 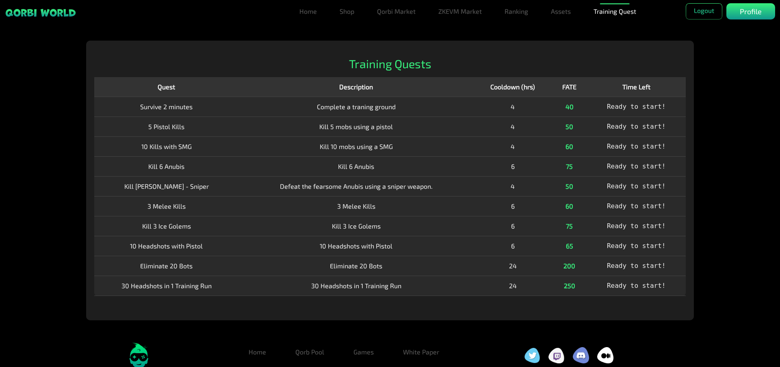 I want to click on img: sticky brand-logo, so click(x=41, y=13).